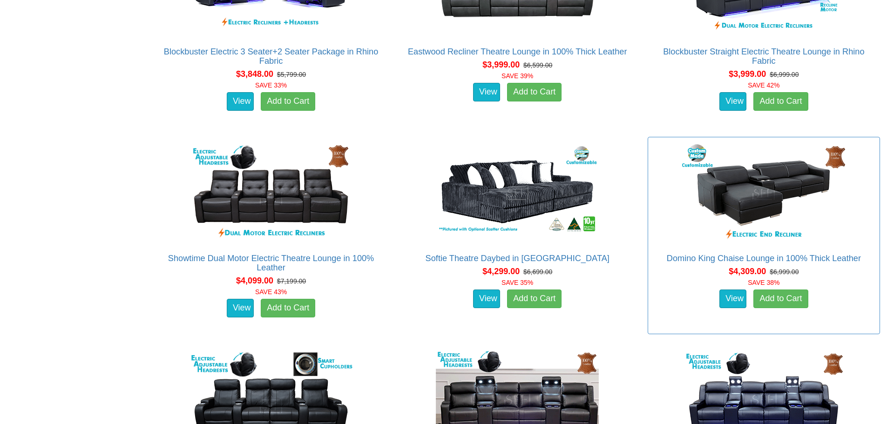 The width and height of the screenshot is (887, 424). Describe the element at coordinates (271, 292) in the screenshot. I see `font: SAVE 43%` at that location.